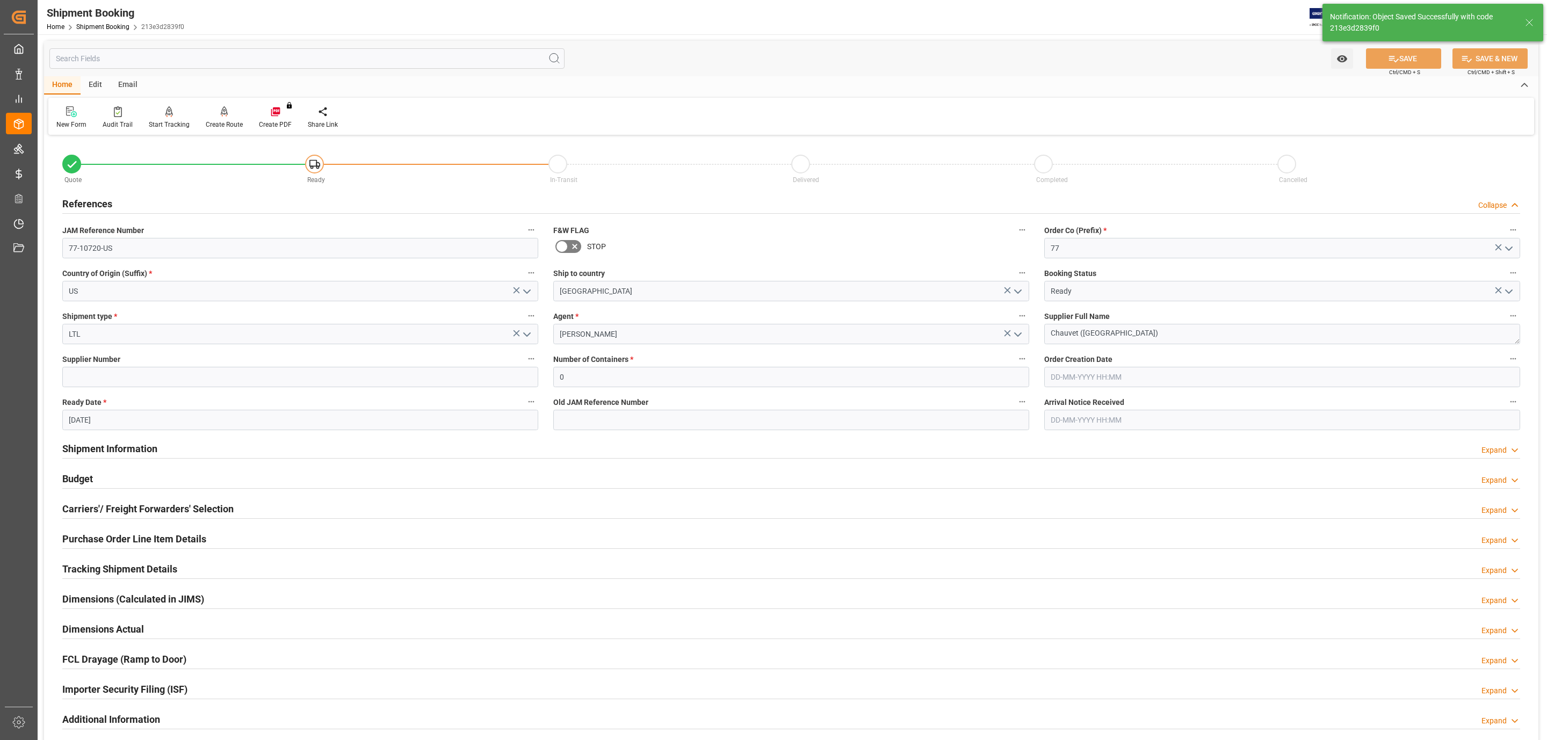  Describe the element at coordinates (531, 359) in the screenshot. I see `button: Supplier Number` at that location.